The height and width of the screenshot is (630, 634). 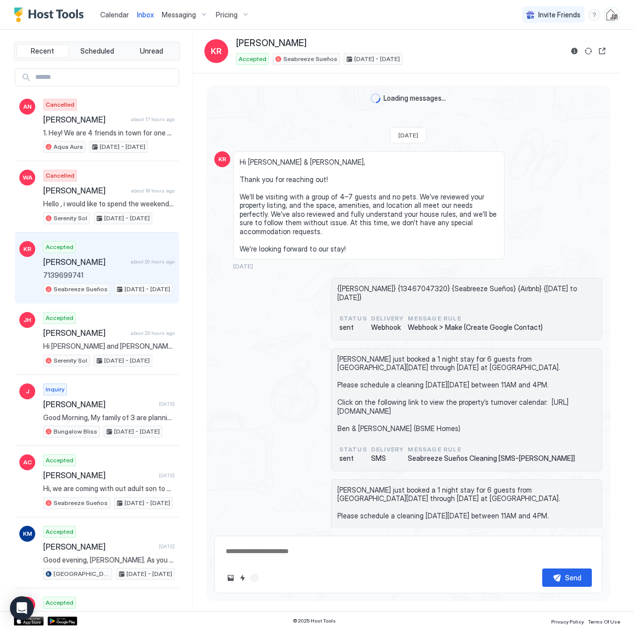 What do you see at coordinates (51, 15) in the screenshot?
I see `div: Host Tools Logo` at bounding box center [51, 15].